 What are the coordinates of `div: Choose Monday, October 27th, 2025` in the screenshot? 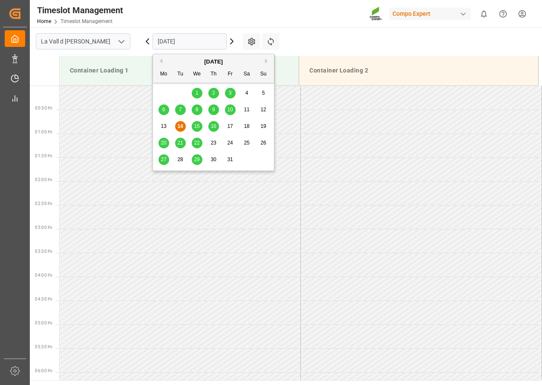 It's located at (164, 159).